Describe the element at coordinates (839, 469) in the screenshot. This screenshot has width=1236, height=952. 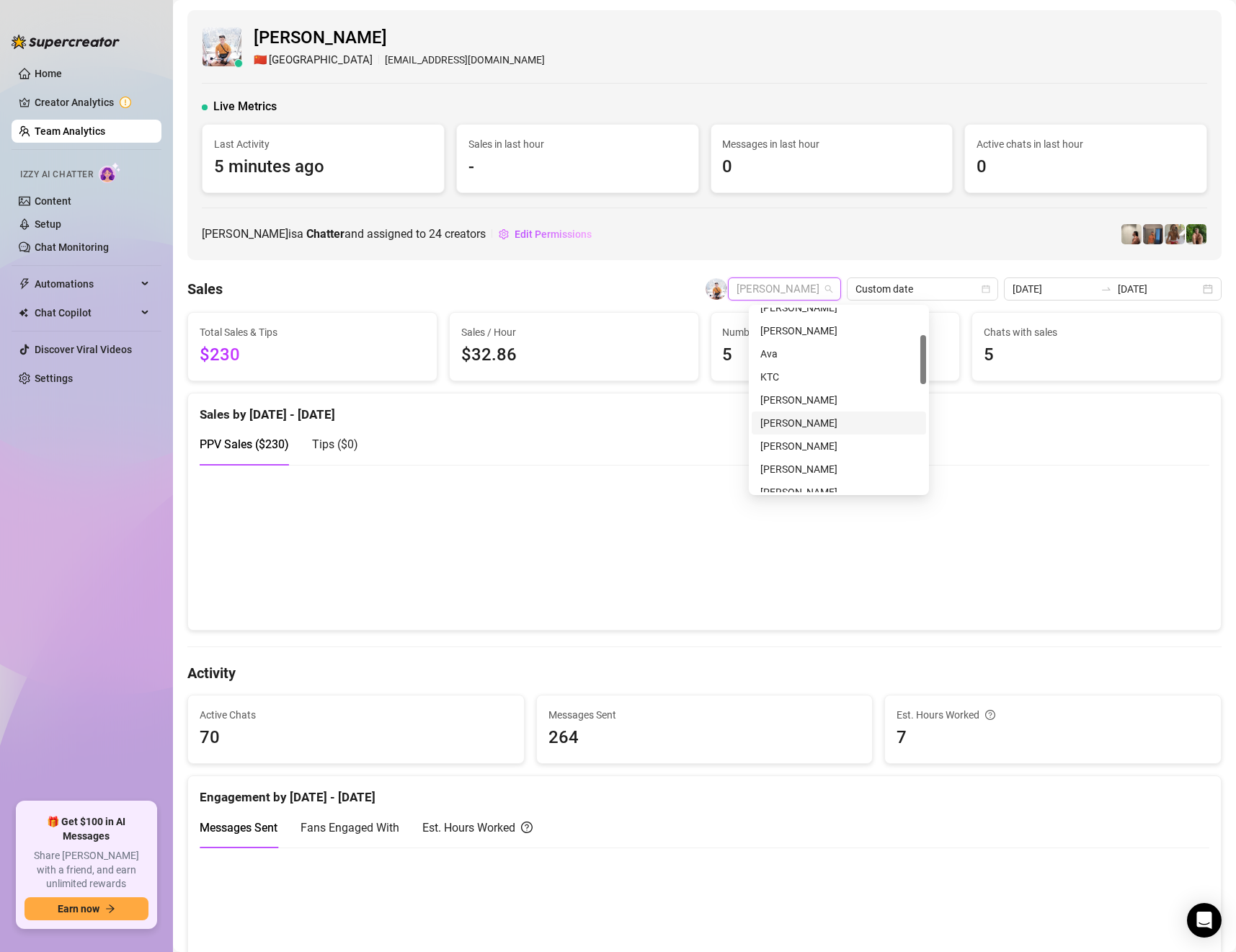
I see `div: Frank Vincent Coco` at that location.